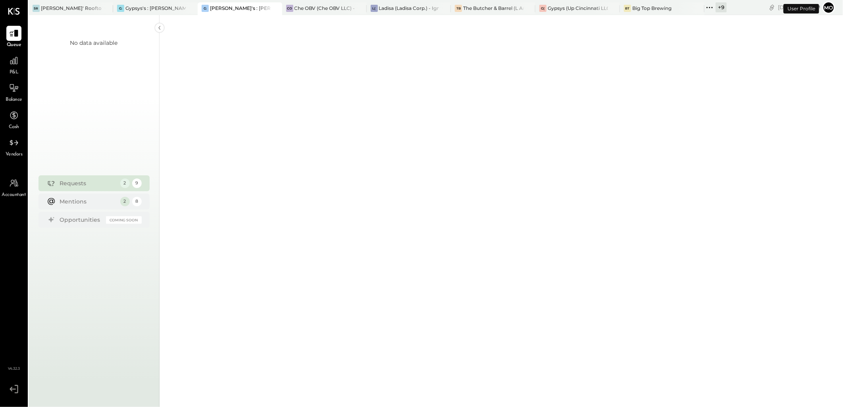 The width and height of the screenshot is (843, 407). Describe the element at coordinates (14, 187) in the screenshot. I see `a: Accountant` at that location.